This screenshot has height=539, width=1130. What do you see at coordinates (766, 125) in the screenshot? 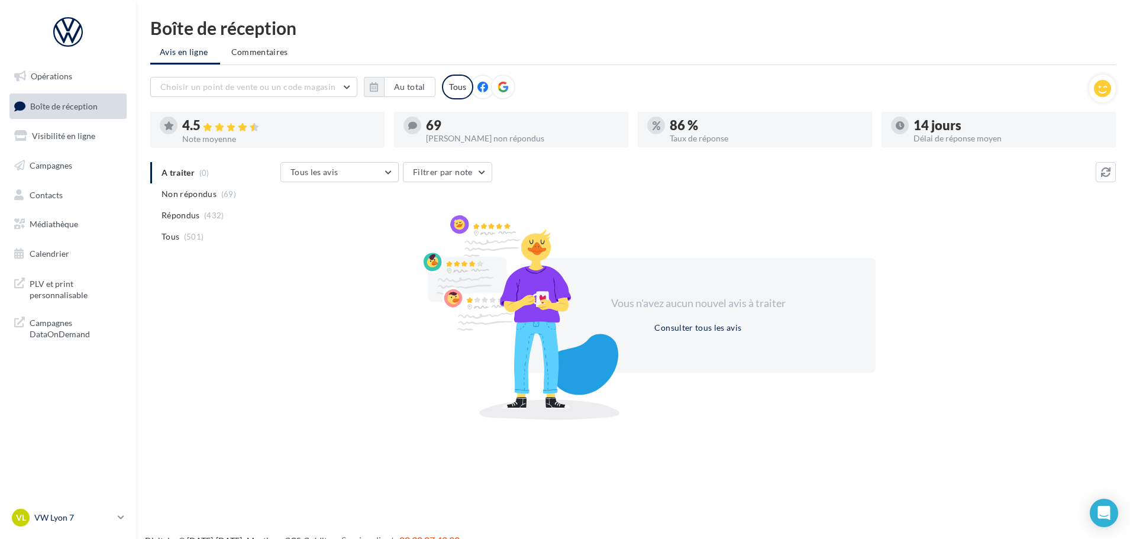
I see `div: 86 %` at bounding box center [766, 125].